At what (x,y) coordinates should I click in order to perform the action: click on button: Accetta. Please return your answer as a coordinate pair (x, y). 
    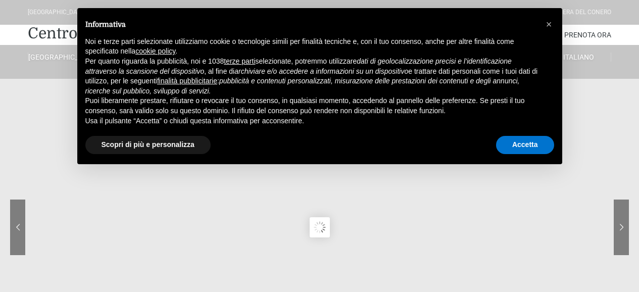
    Looking at the image, I should click on (525, 145).